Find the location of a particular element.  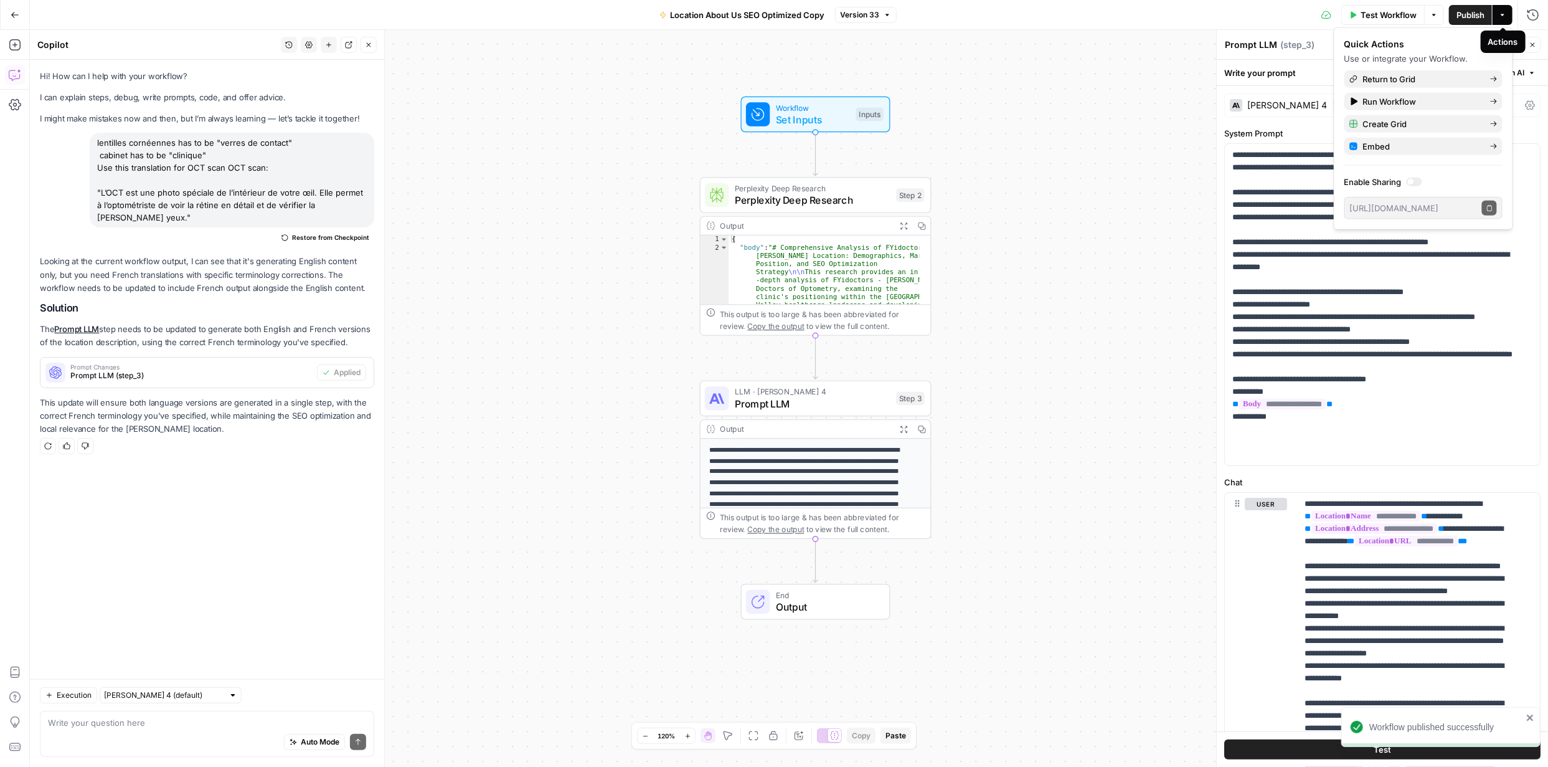

div: v 4.0.25 is located at coordinates (48, 25).